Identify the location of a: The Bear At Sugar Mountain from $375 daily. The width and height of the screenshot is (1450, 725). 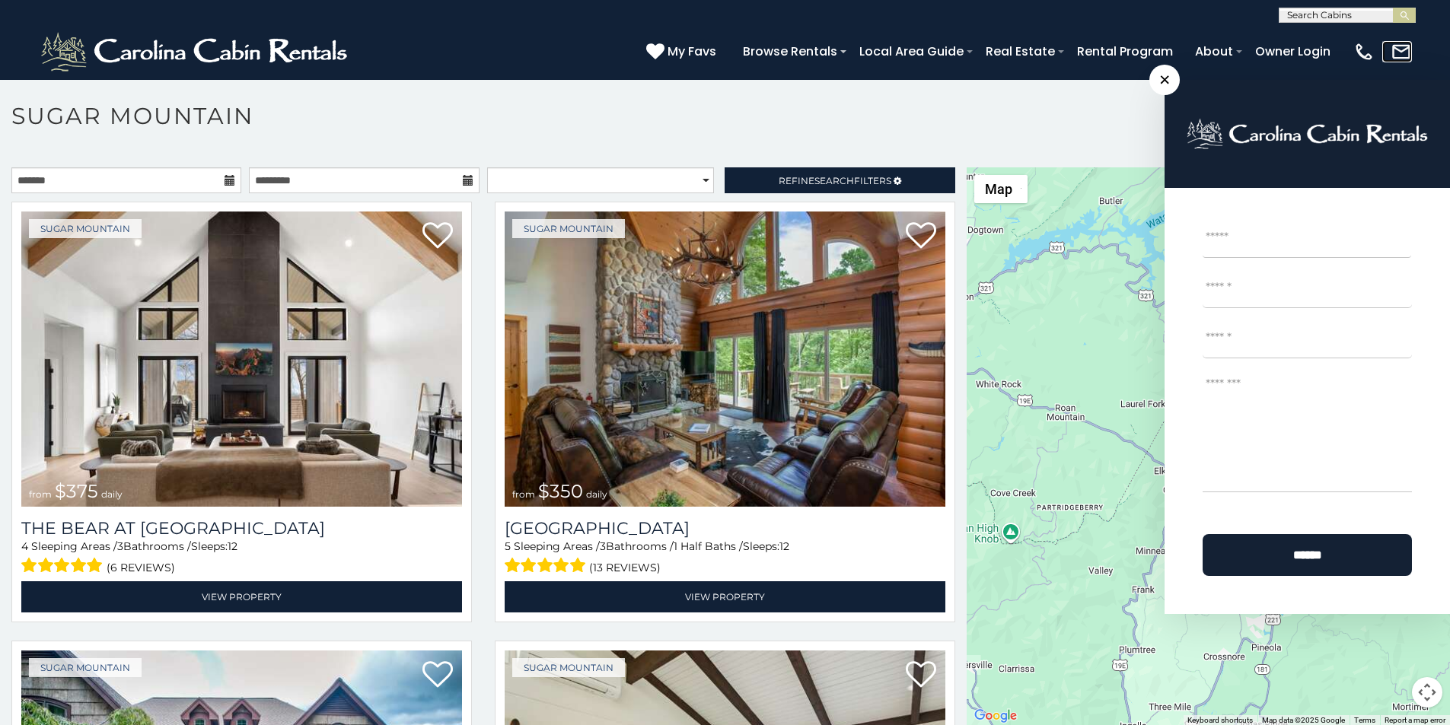
(241, 359).